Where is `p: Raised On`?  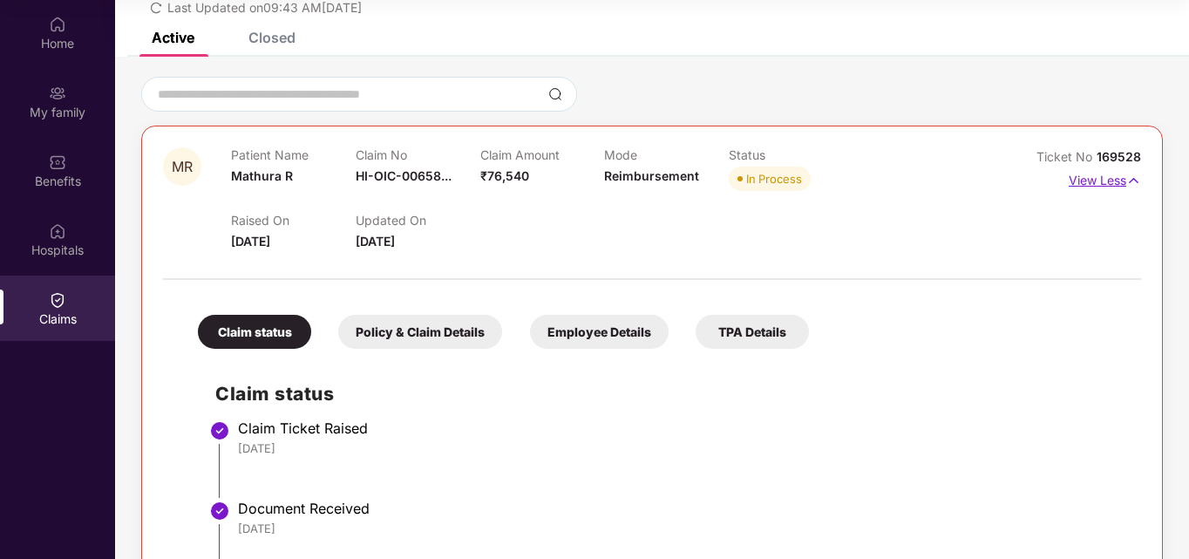 p: Raised On is located at coordinates (293, 220).